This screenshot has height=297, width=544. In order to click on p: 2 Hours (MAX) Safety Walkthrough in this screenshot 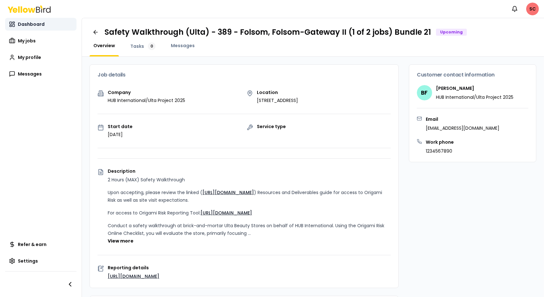, I will do `click(249, 180)`.